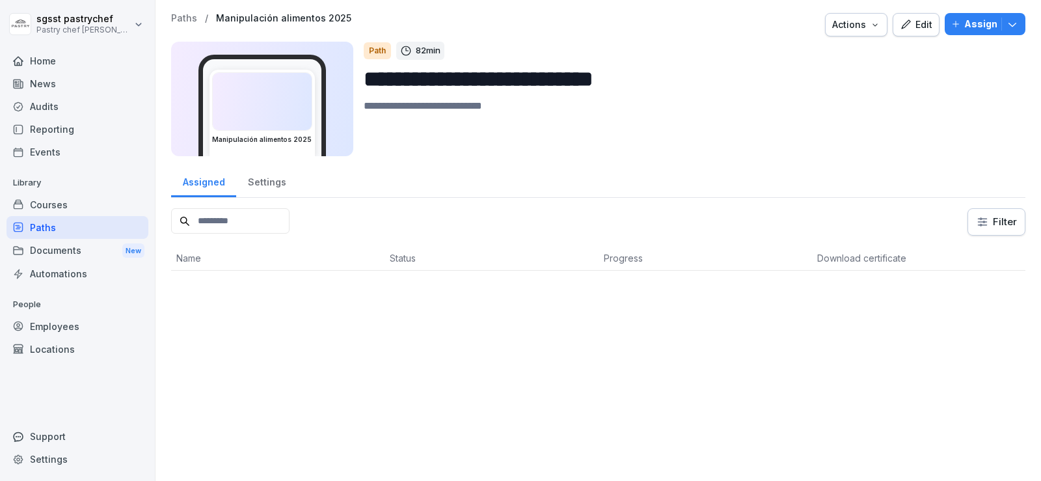  I want to click on a: Courses, so click(77, 204).